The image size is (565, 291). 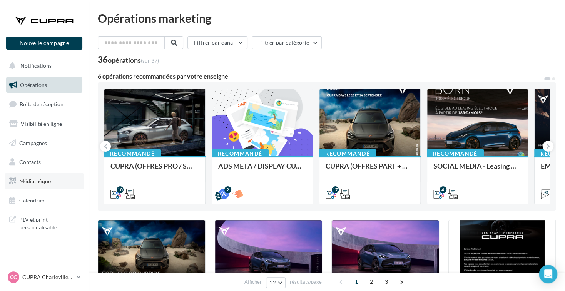 I want to click on a: Opérations, so click(x=44, y=85).